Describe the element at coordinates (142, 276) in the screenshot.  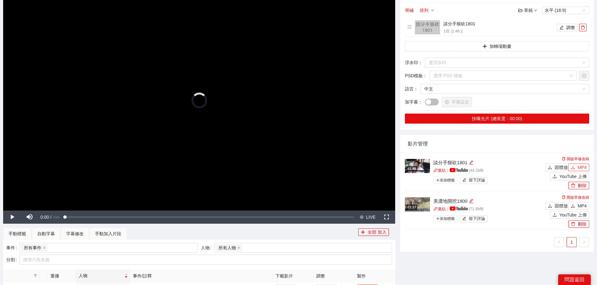
I see `font: 事件/註釋` at that location.